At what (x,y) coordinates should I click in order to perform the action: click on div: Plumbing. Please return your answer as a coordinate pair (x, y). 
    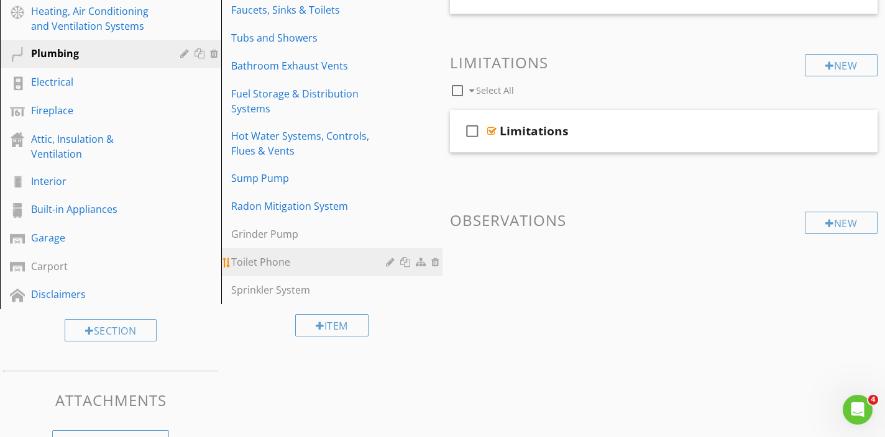
    Looking at the image, I should click on (96, 53).